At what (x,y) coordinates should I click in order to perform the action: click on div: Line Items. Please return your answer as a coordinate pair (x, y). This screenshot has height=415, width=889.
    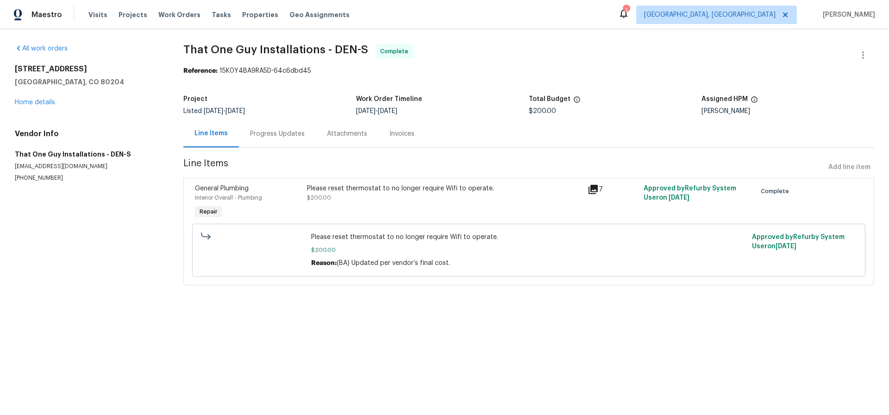
    Looking at the image, I should click on (211, 133).